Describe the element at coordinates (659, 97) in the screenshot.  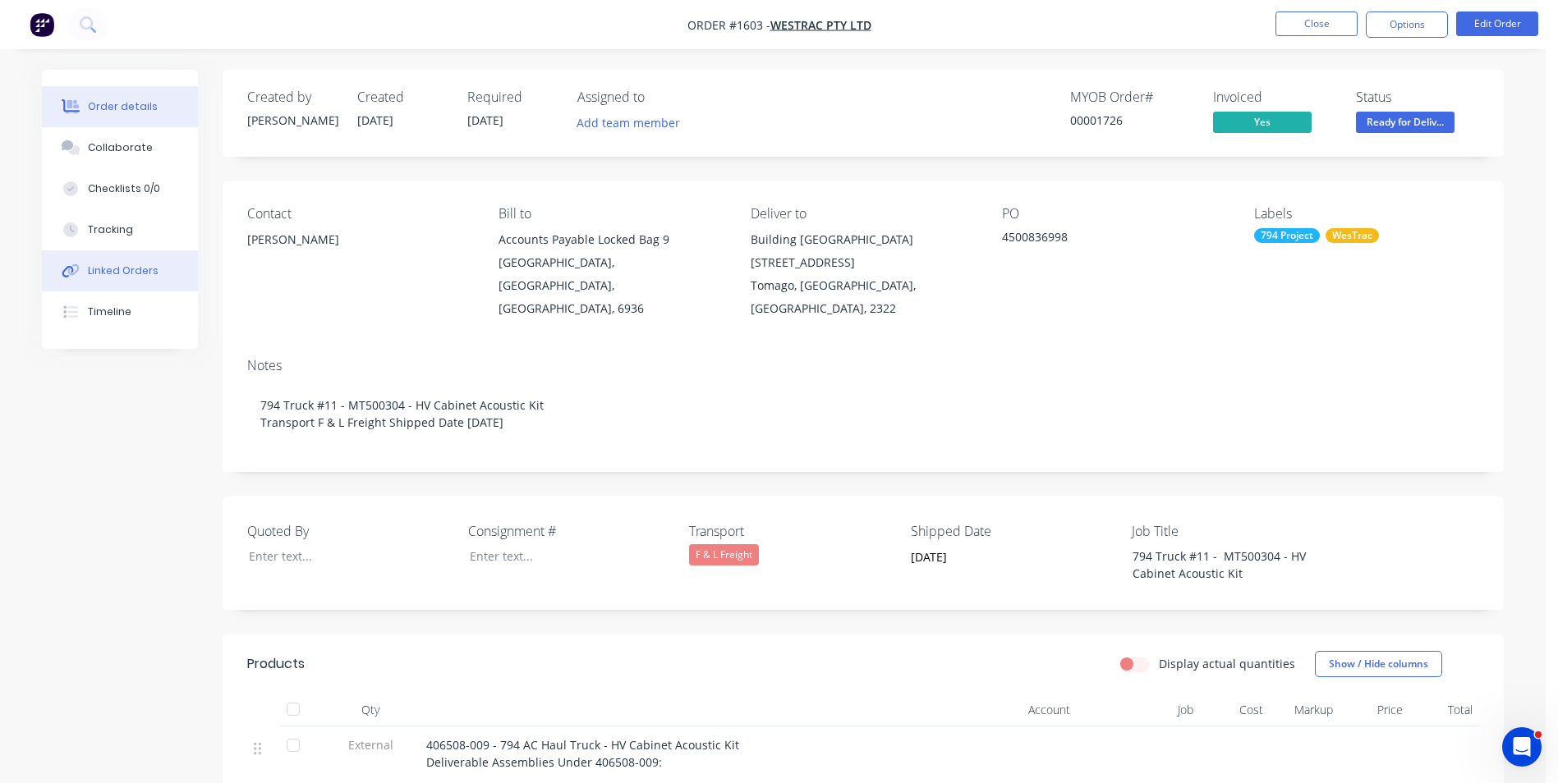
I see `div: Assigned to` at that location.